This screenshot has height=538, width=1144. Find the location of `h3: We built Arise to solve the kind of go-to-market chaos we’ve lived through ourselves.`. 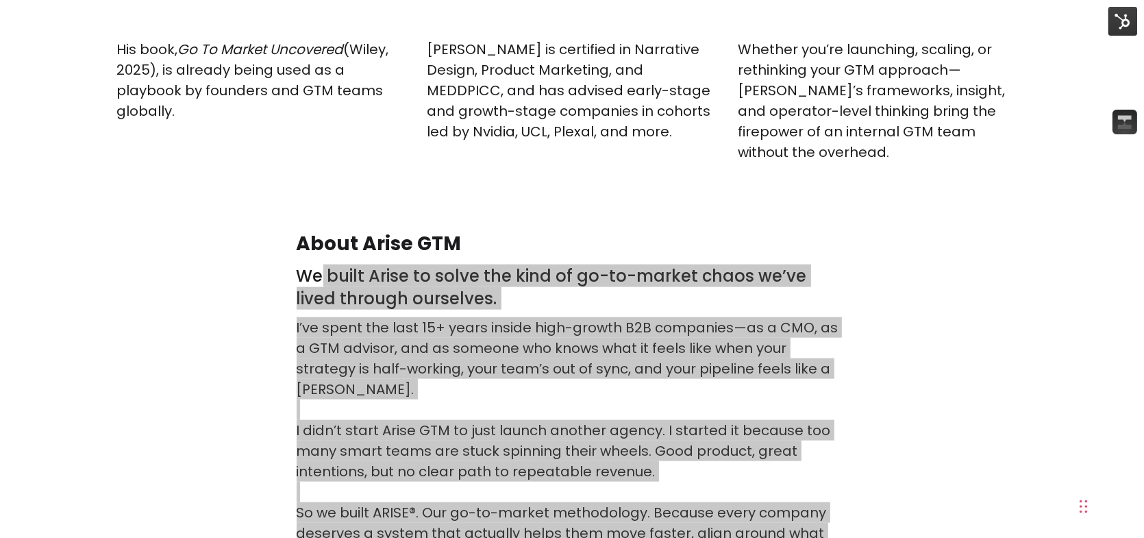

h3: We built Arise to solve the kind of go-to-market chaos we’ve lived through ourselves. is located at coordinates (572, 287).